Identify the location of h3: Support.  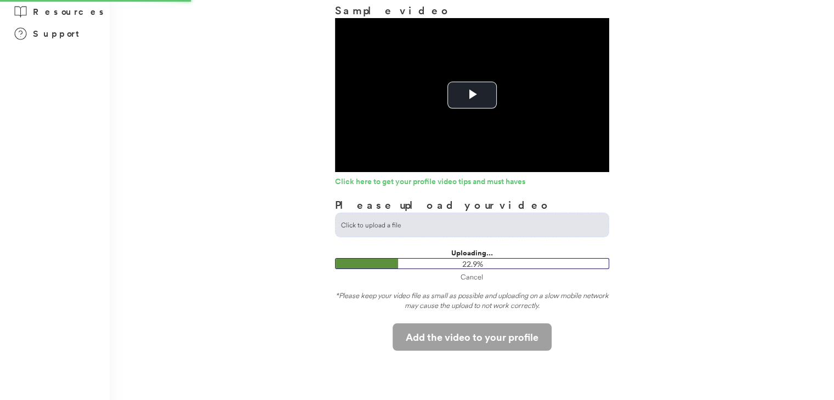
(59, 33).